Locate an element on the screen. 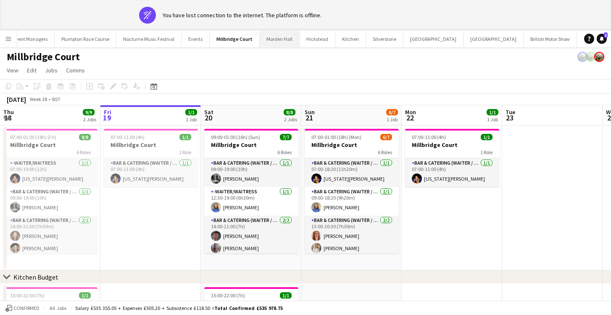 Image resolution: width=611 pixels, height=315 pixels. span: 07:00-11:00 (4h) is located at coordinates (429, 137).